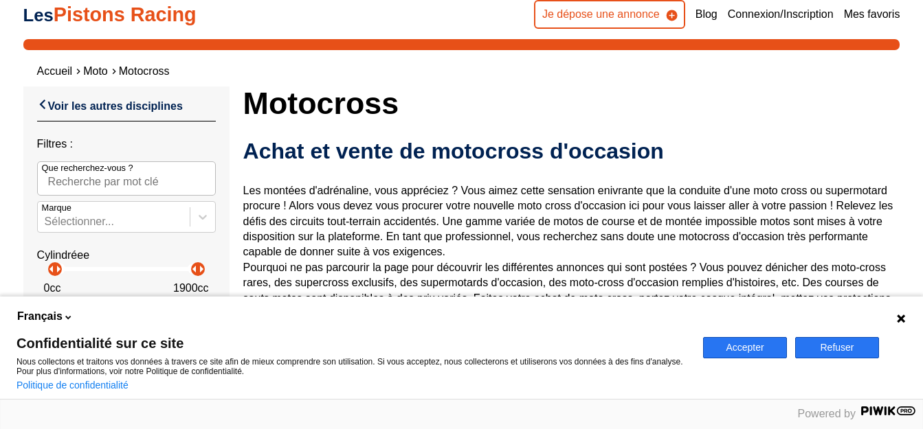 The height and width of the screenshot is (429, 923). Describe the element at coordinates (56, 208) in the screenshot. I see `p: Marque` at that location.